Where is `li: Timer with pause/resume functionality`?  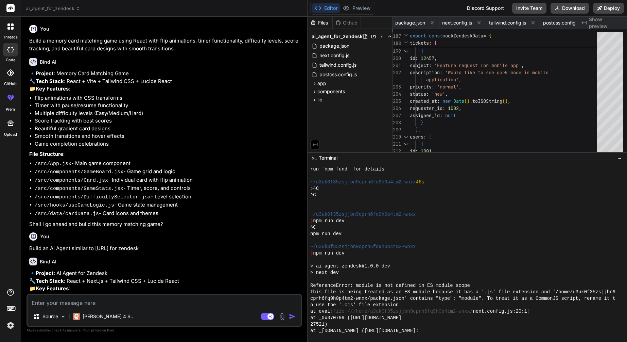
li: Timer with pause/resume functionality is located at coordinates (168, 105).